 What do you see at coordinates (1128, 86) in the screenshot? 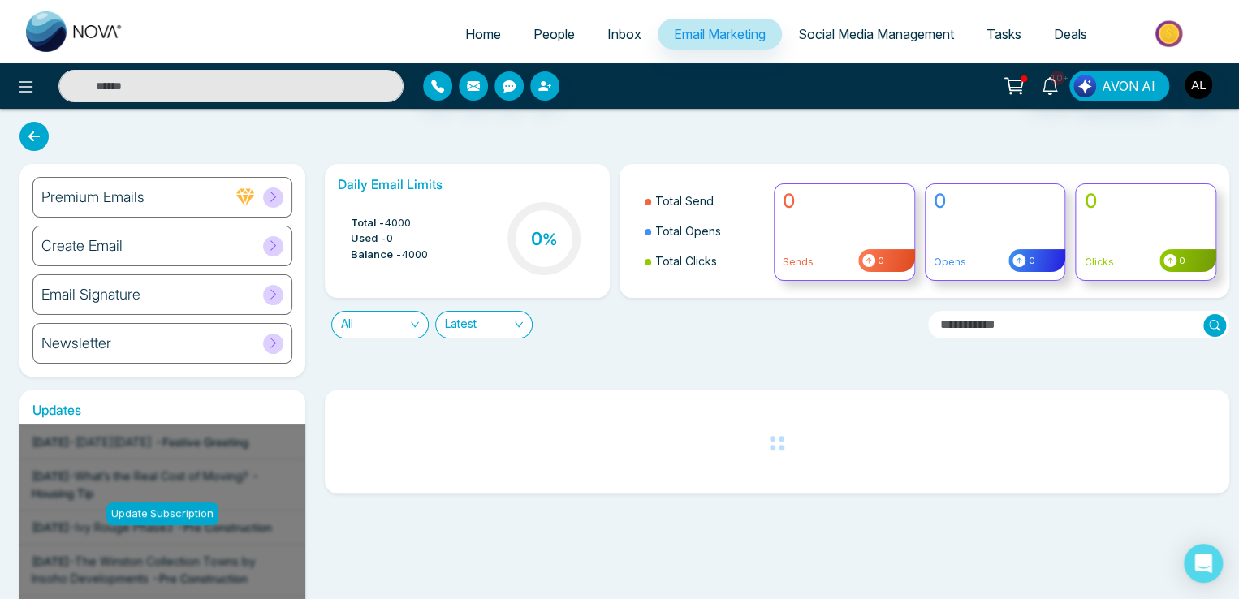
I see `span: AVON AI` at bounding box center [1128, 86].